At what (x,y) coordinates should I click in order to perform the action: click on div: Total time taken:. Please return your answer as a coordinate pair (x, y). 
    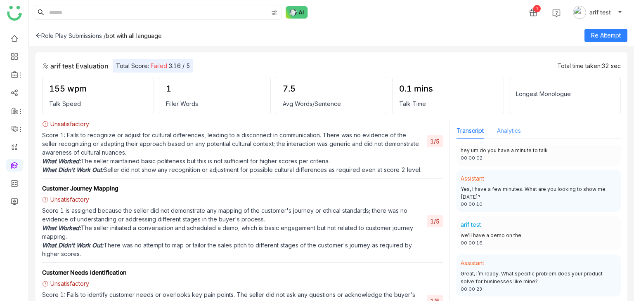
    Looking at the image, I should click on (589, 66).